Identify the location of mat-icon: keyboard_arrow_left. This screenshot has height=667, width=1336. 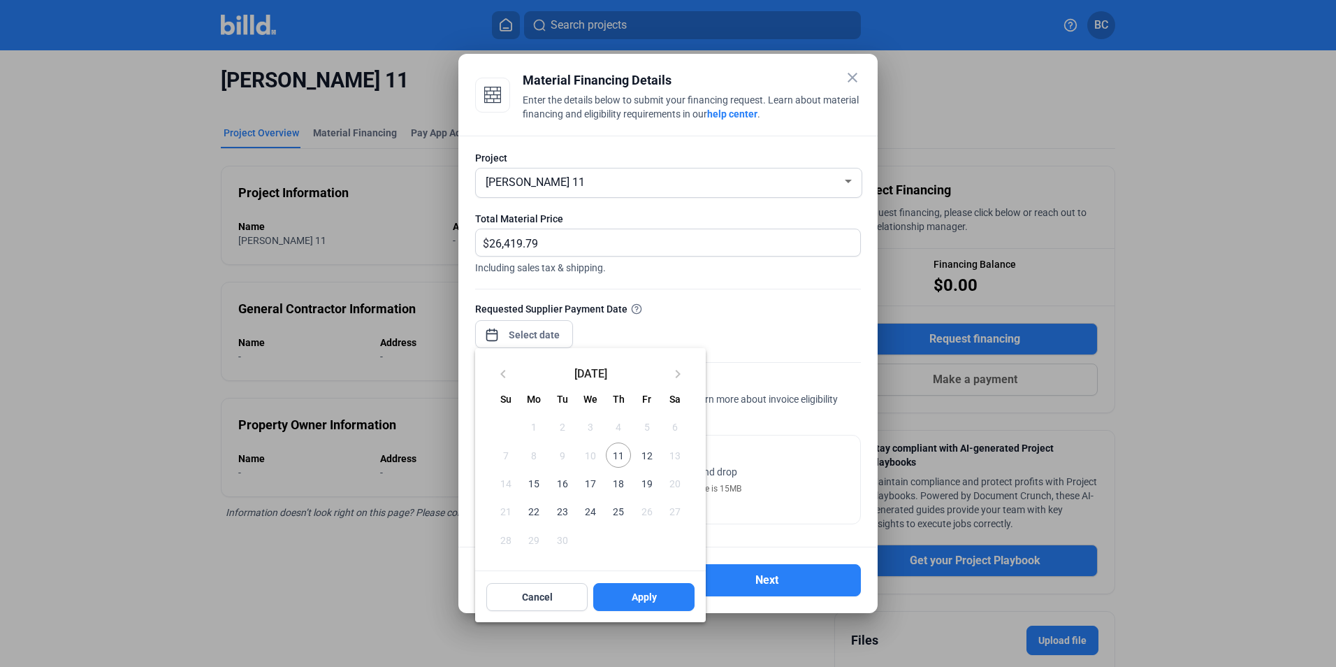
(503, 374).